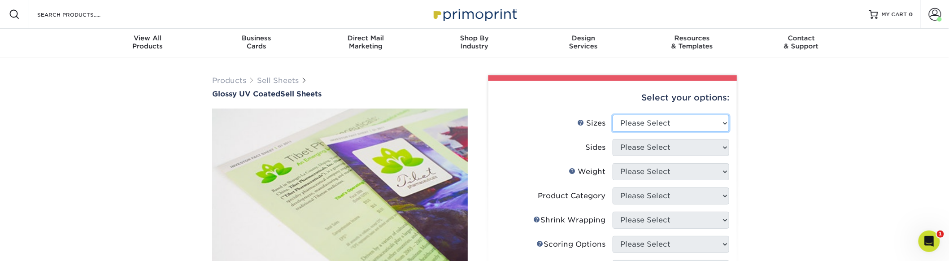  Describe the element at coordinates (911, 14) in the screenshot. I see `span: 0` at that location.